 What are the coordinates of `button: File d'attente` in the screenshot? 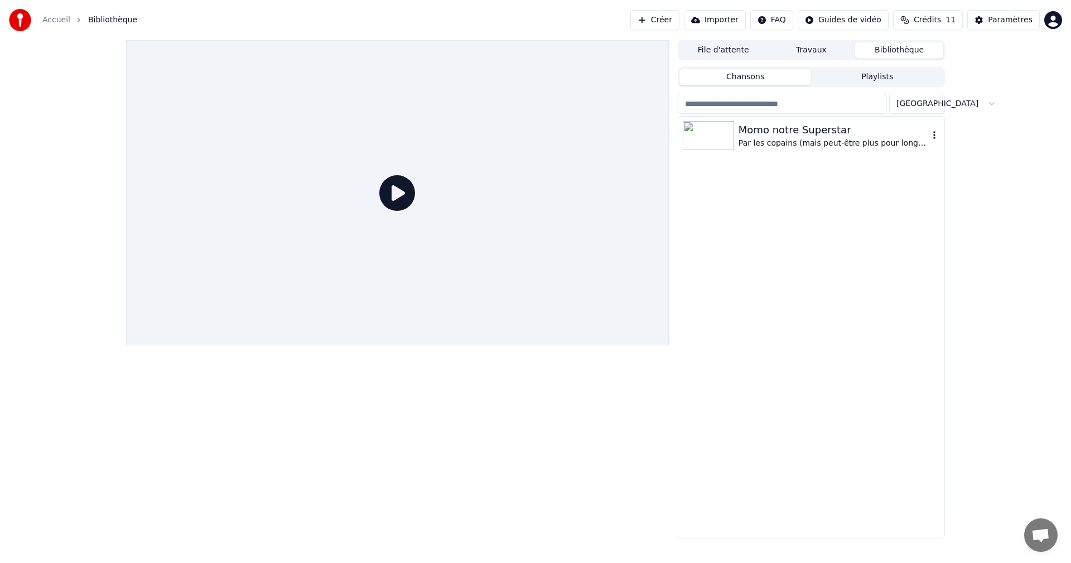 It's located at (724, 50).